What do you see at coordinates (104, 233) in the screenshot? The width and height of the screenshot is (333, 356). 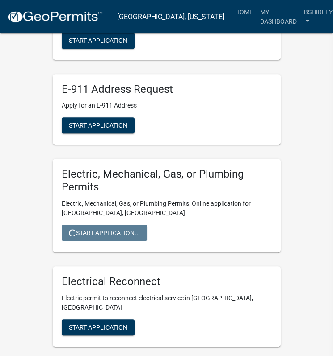 I see `button: Start Application...` at bounding box center [104, 233].